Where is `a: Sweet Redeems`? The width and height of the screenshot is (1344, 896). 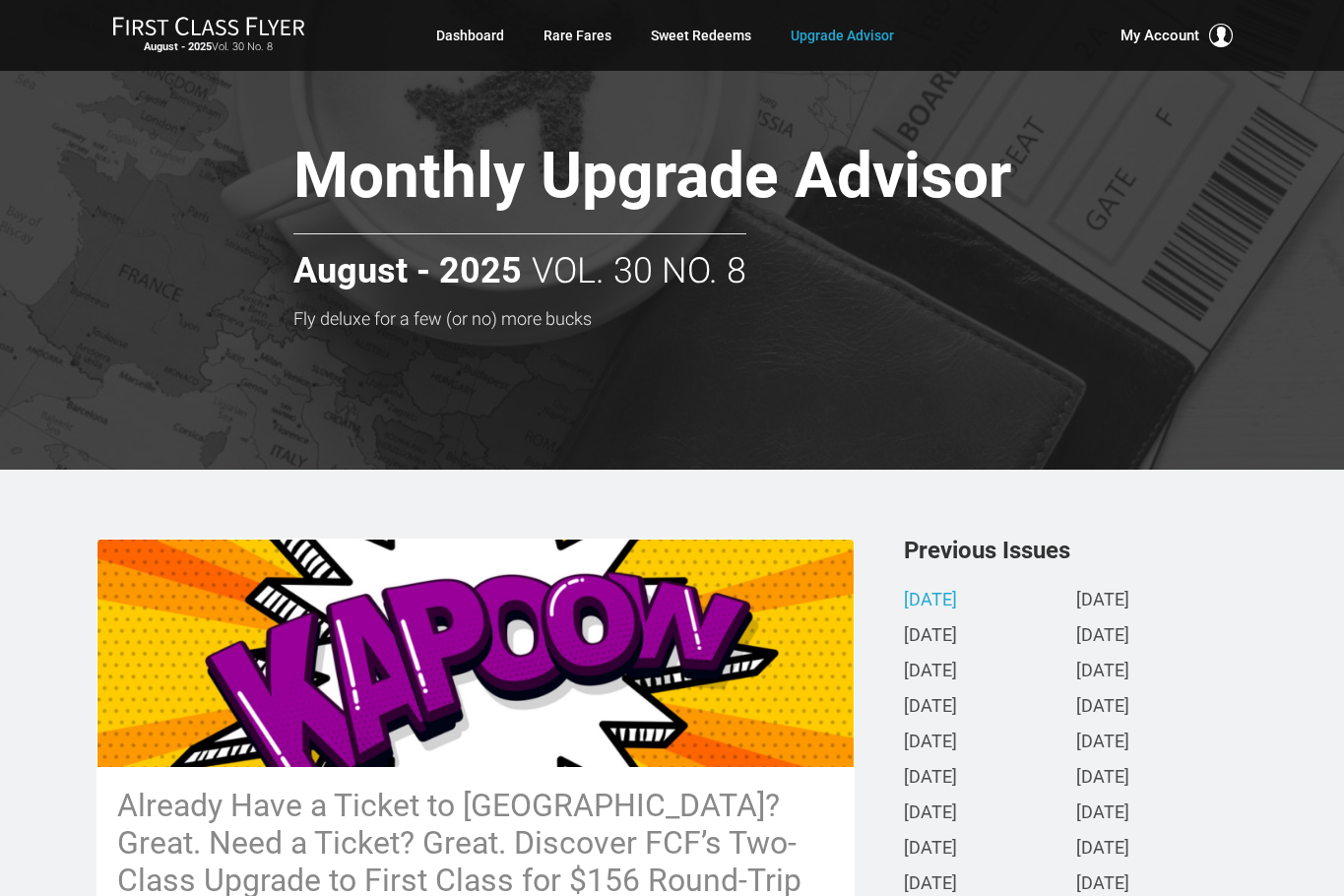
a: Sweet Redeems is located at coordinates (701, 36).